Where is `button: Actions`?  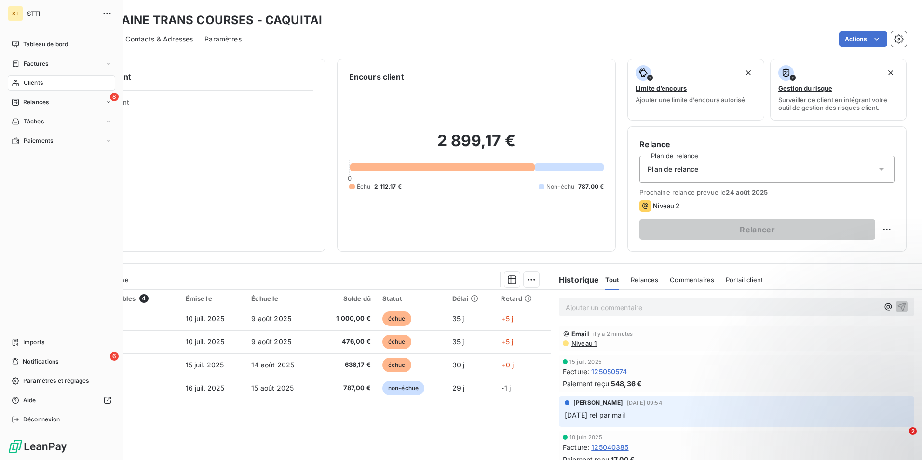 button: Actions is located at coordinates (863, 39).